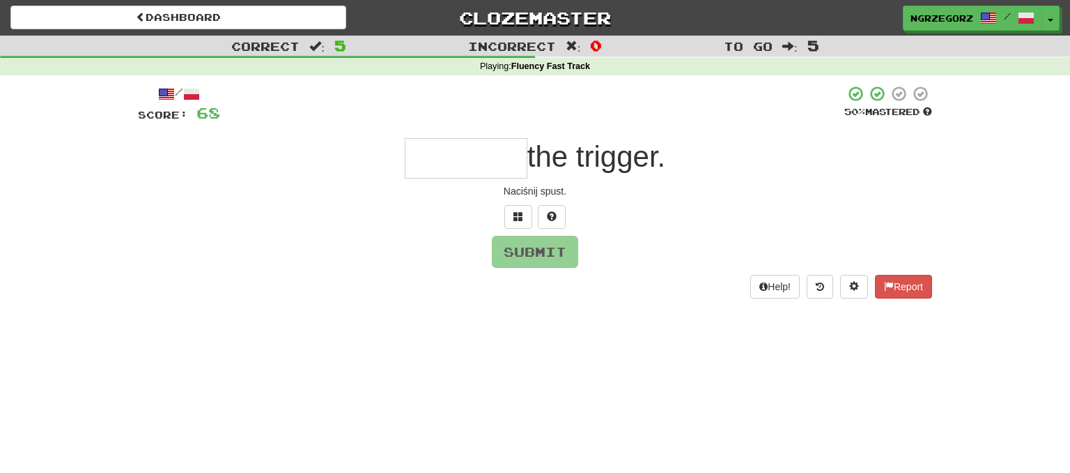 The height and width of the screenshot is (473, 1070). What do you see at coordinates (535, 252) in the screenshot?
I see `button: Submit` at bounding box center [535, 252].